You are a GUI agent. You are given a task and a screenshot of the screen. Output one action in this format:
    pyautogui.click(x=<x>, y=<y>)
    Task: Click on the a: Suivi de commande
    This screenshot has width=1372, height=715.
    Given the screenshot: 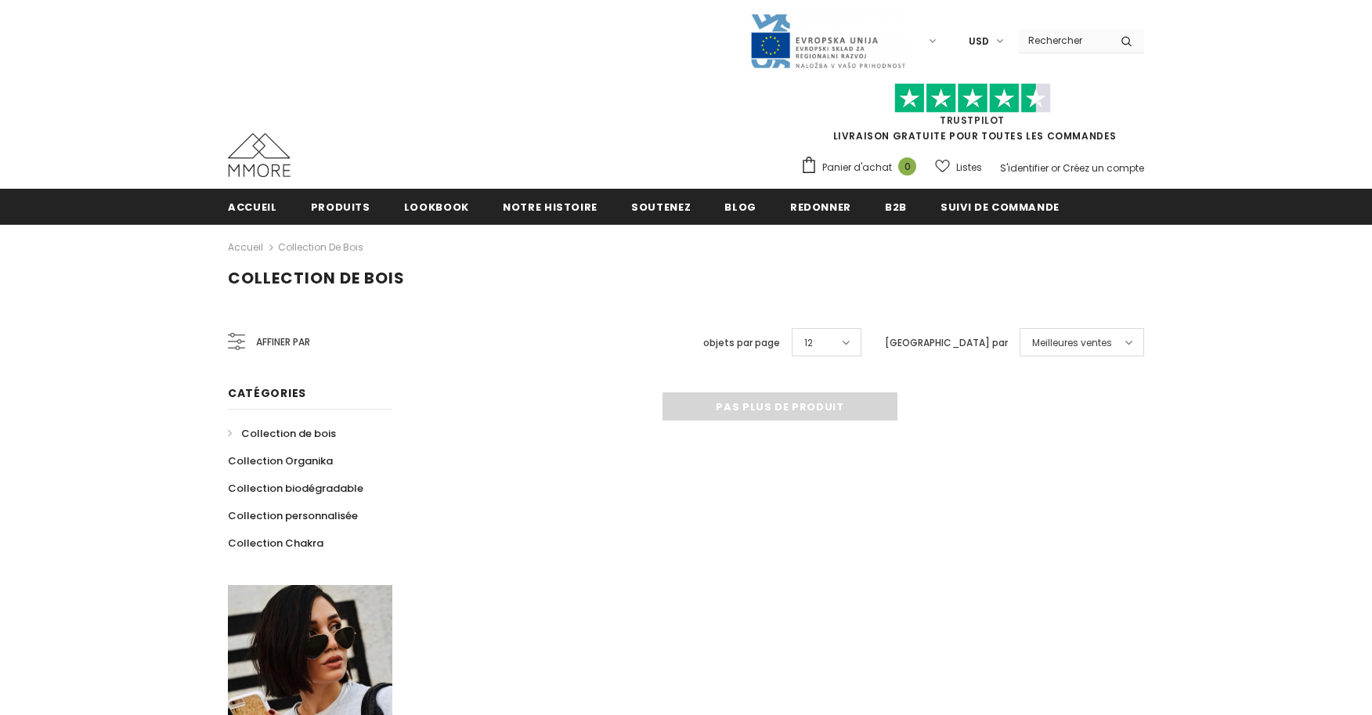 What is the action you would take?
    pyautogui.click(x=1000, y=206)
    